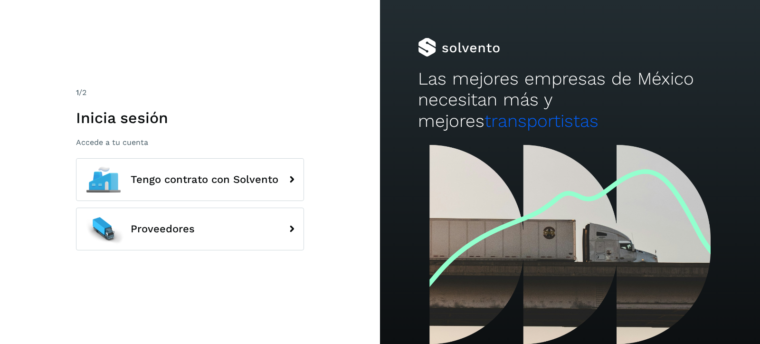 The height and width of the screenshot is (344, 760). I want to click on div: /2, so click(190, 93).